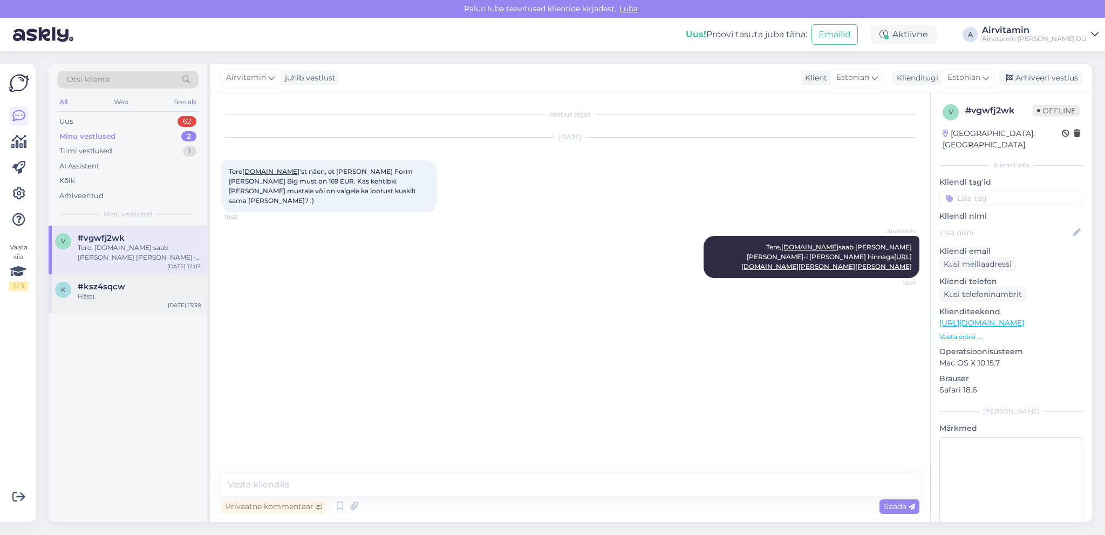 The height and width of the screenshot is (535, 1105). Describe the element at coordinates (982, 294) in the screenshot. I see `div: Küsi telefoninumbrit` at that location.